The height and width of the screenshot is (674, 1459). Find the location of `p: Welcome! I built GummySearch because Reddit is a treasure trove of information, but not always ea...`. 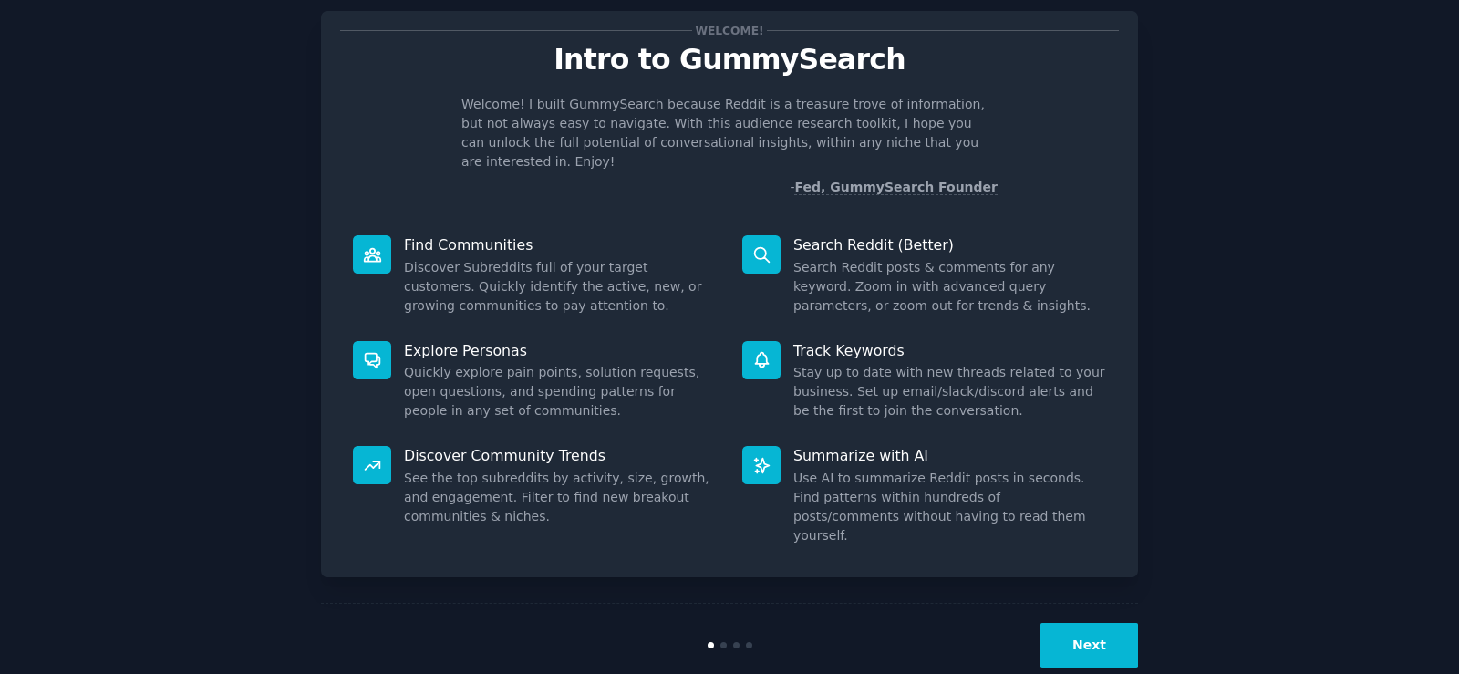

p: Welcome! I built GummySearch because Reddit is a treasure trove of information, but not always ea... is located at coordinates (729, 133).